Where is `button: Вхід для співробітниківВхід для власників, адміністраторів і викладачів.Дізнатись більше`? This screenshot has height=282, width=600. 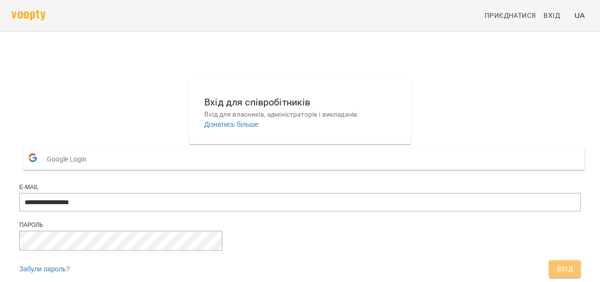 button: Вхід для співробітниківВхід для власників, адміністраторів і викладачів.Дізнатись більше is located at coordinates (300, 112).